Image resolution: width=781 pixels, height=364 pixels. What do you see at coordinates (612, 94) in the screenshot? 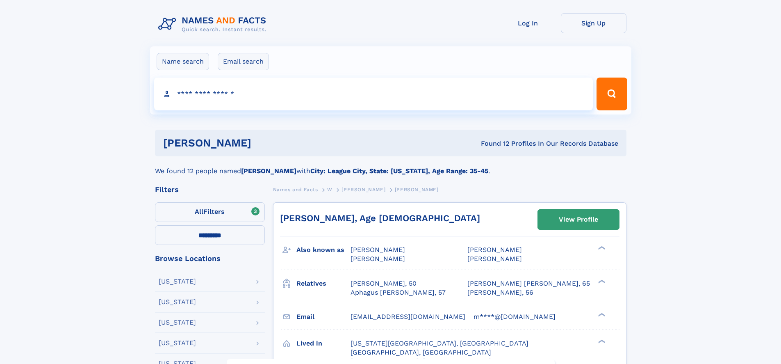
I see `button: Search Button` at bounding box center [612, 94].